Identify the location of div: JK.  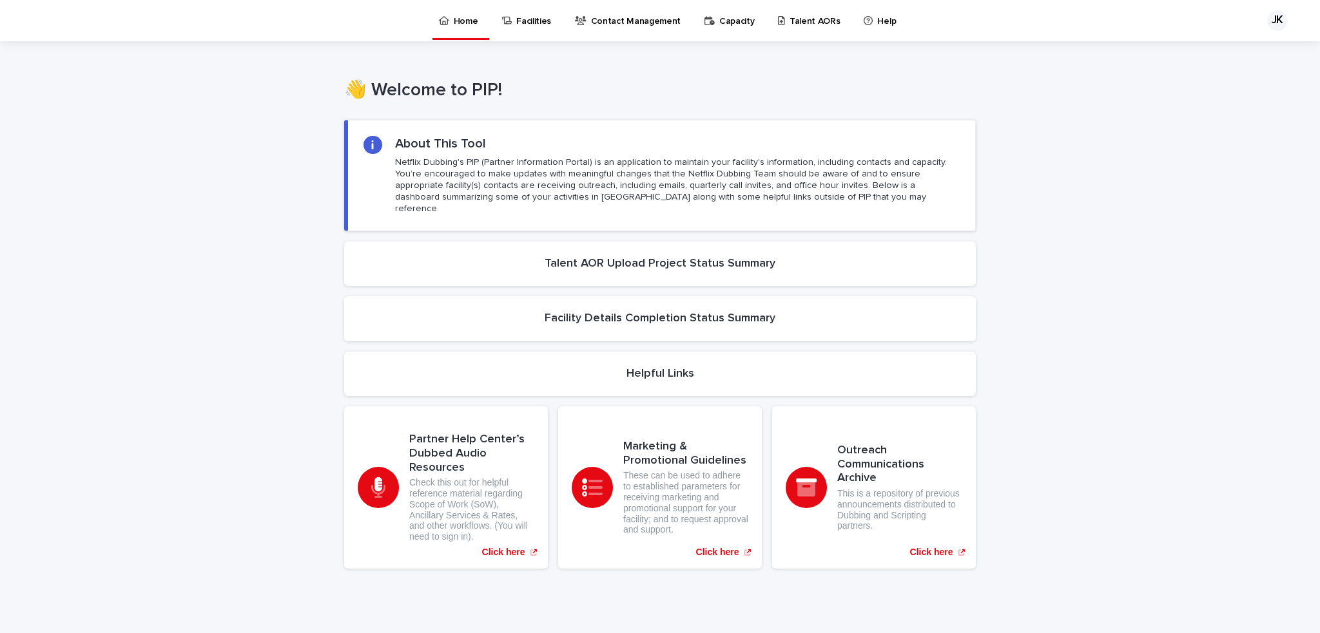
(1277, 21).